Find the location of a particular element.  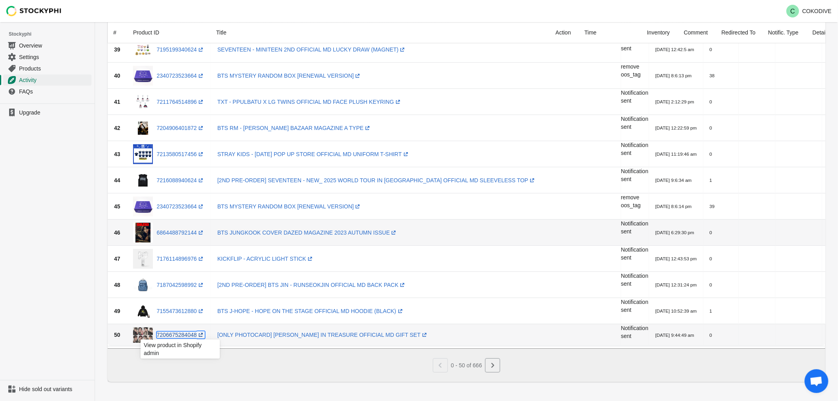

a: 7187042598992(opens a new window) is located at coordinates (181, 285).